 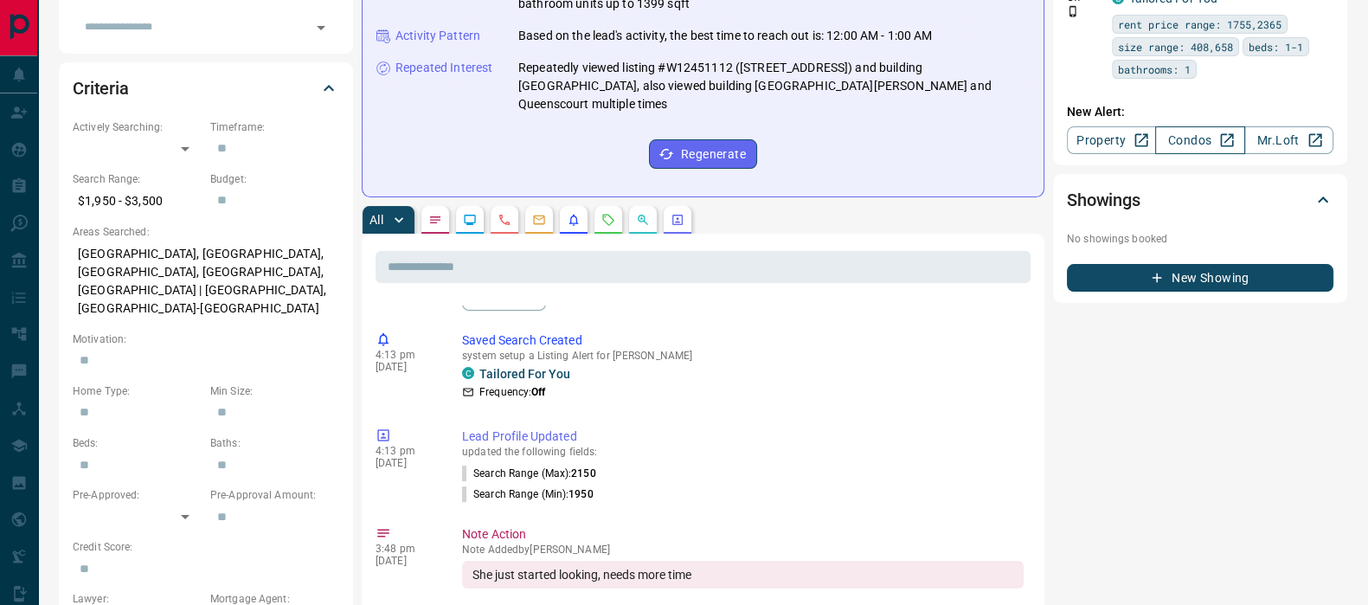 What do you see at coordinates (137, 179) in the screenshot?
I see `p: Search Range:` at bounding box center [137, 179].